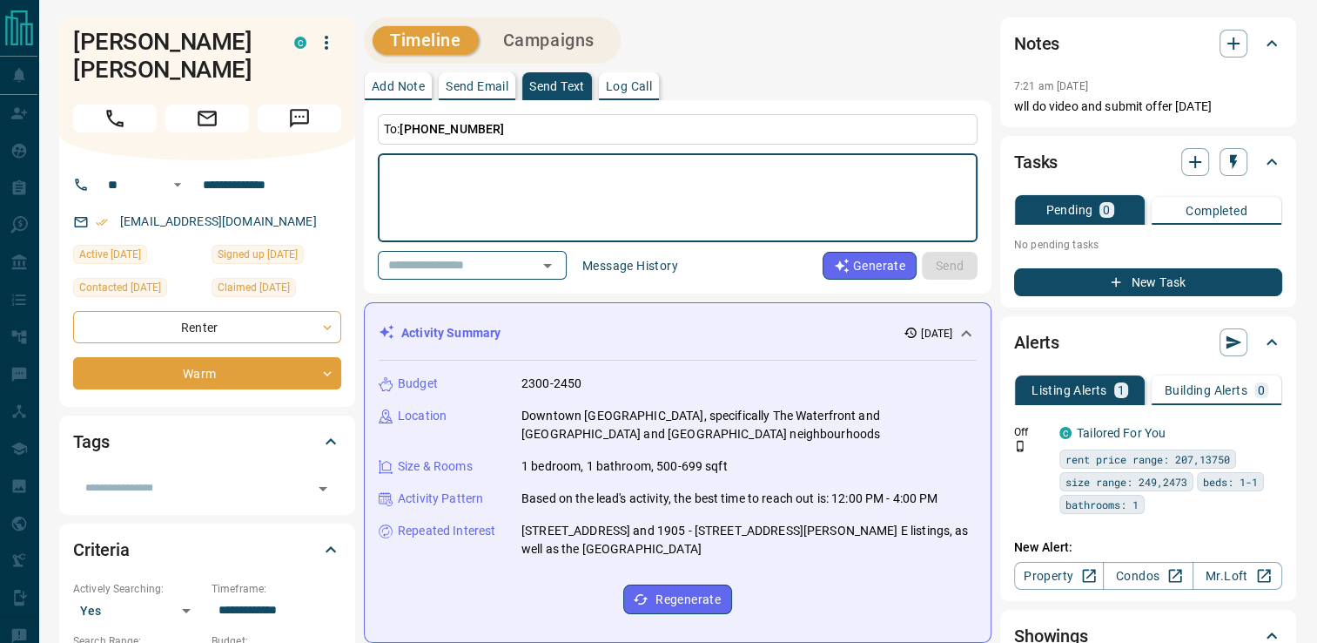  Describe the element at coordinates (435, 466) in the screenshot. I see `p: Size & Rooms` at that location.